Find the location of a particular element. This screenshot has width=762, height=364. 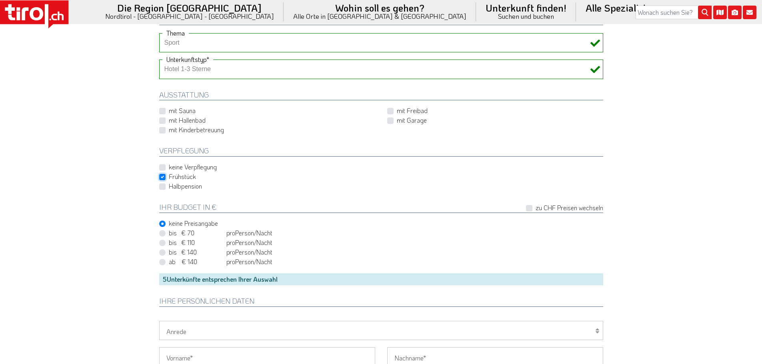

label: Halbpension is located at coordinates (185, 186).